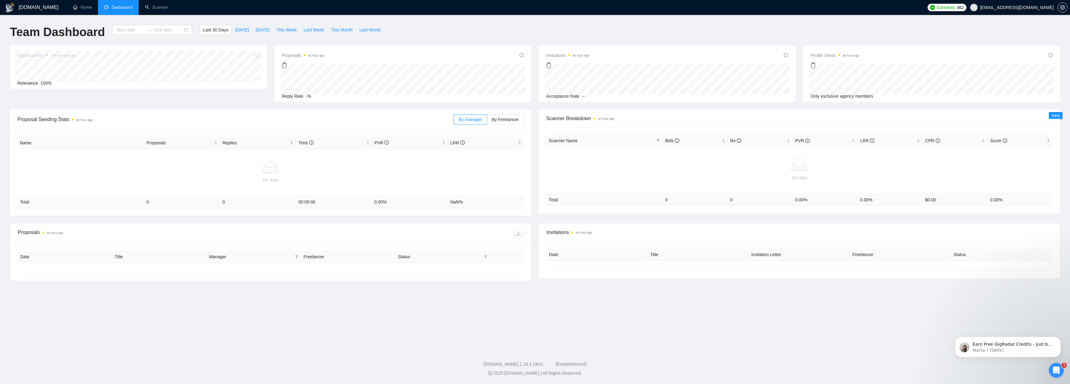 The image size is (1070, 384). Describe the element at coordinates (736, 141) in the screenshot. I see `span: Re` at that location.